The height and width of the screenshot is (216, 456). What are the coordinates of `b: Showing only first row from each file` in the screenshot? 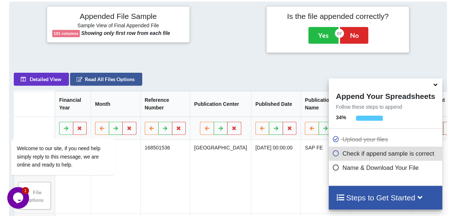 It's located at (126, 33).